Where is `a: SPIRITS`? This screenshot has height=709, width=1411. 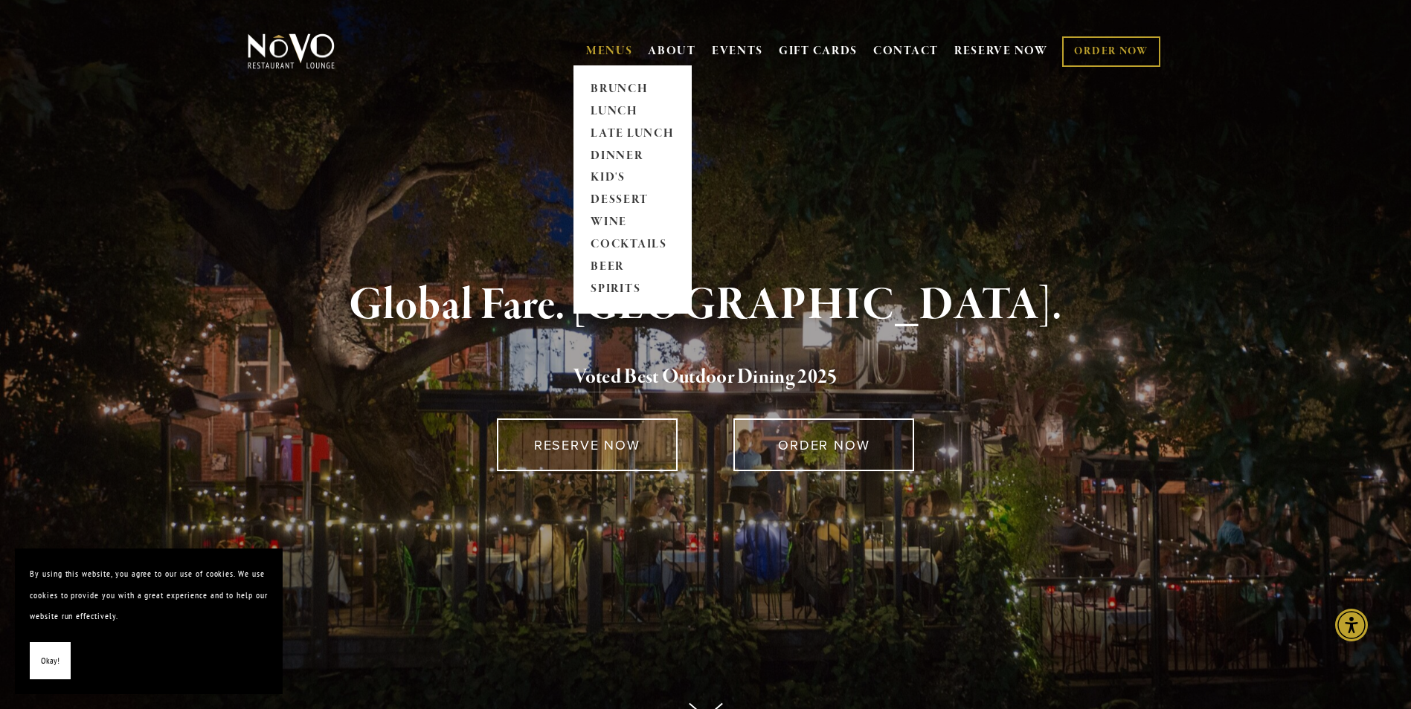
a: SPIRITS is located at coordinates (632, 290).